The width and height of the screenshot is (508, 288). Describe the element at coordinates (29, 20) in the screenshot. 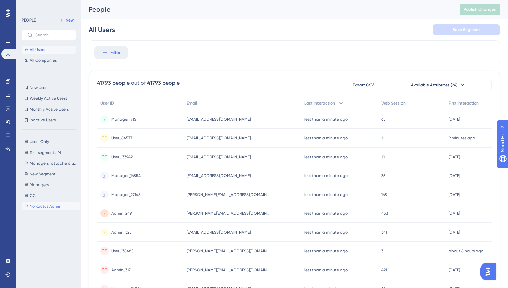

I see `div: PEOPLE` at that location.